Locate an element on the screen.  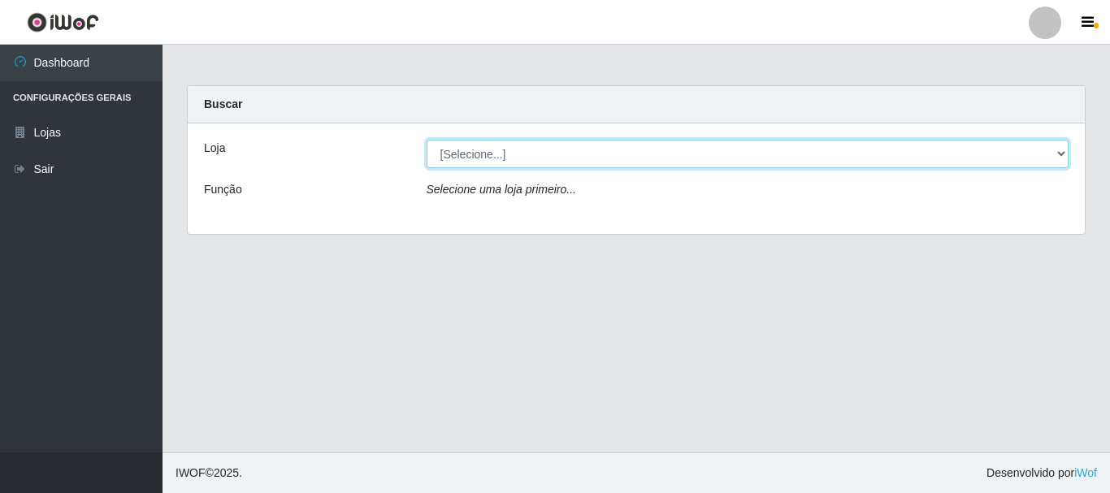
img: CoreUI Logo is located at coordinates (63, 22).